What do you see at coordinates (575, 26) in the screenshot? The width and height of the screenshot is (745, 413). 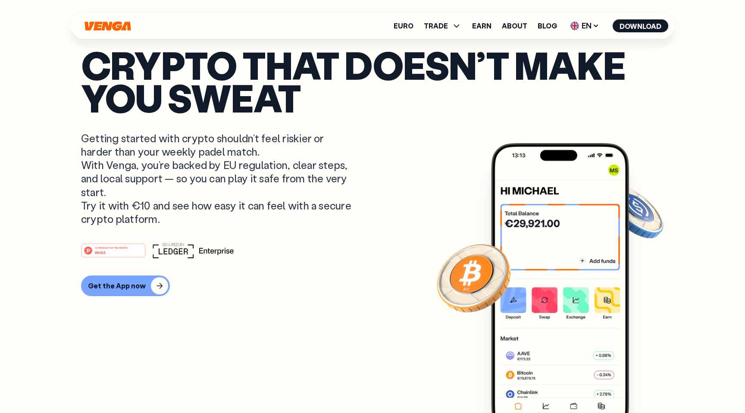 I see `img: flag-uk` at bounding box center [575, 26].